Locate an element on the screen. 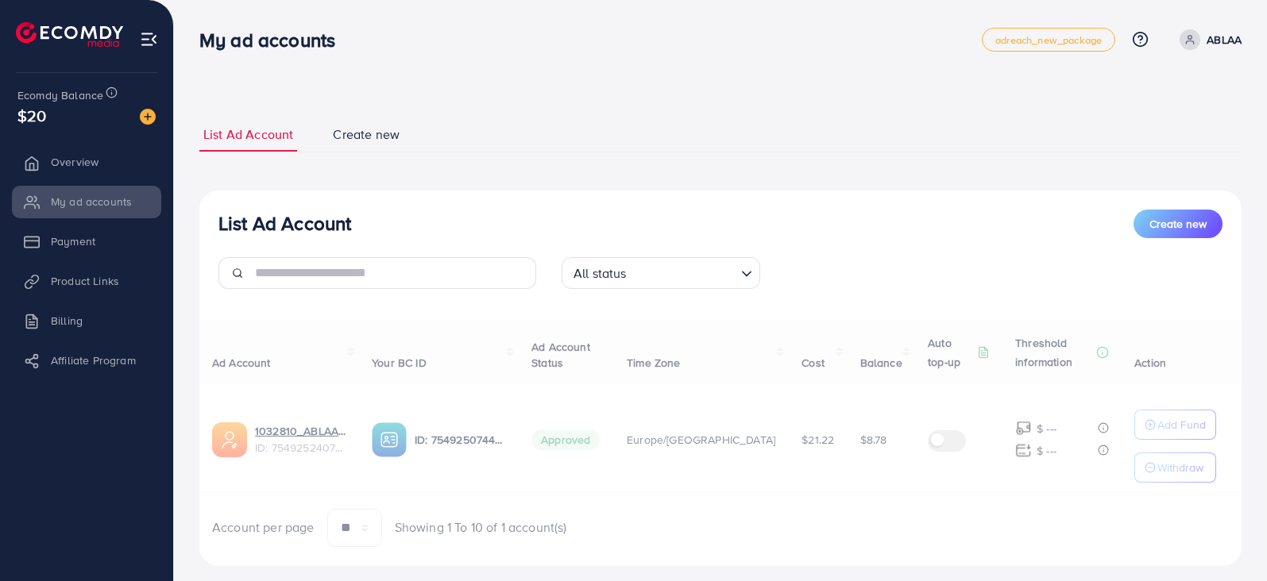 This screenshot has height=581, width=1267. span: $20 is located at coordinates (32, 115).